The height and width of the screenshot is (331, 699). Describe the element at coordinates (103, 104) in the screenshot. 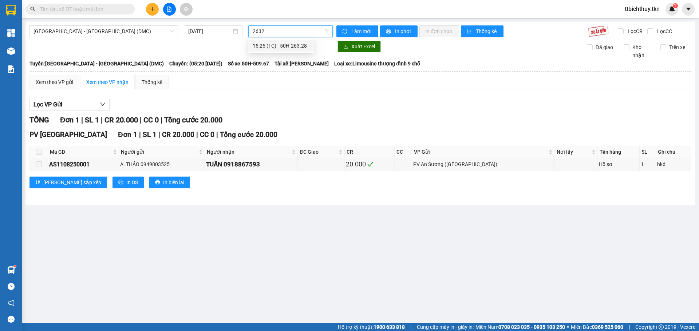

I see `span: down` at that location.